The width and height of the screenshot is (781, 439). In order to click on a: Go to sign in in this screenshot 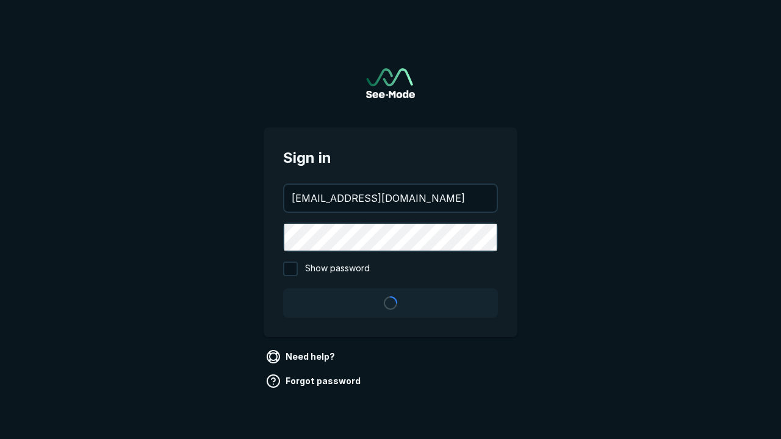, I will do `click(390, 83)`.